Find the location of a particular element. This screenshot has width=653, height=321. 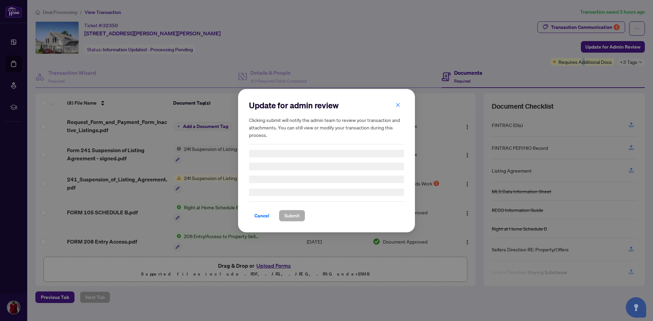

h2: Update for admin review is located at coordinates (326, 105).